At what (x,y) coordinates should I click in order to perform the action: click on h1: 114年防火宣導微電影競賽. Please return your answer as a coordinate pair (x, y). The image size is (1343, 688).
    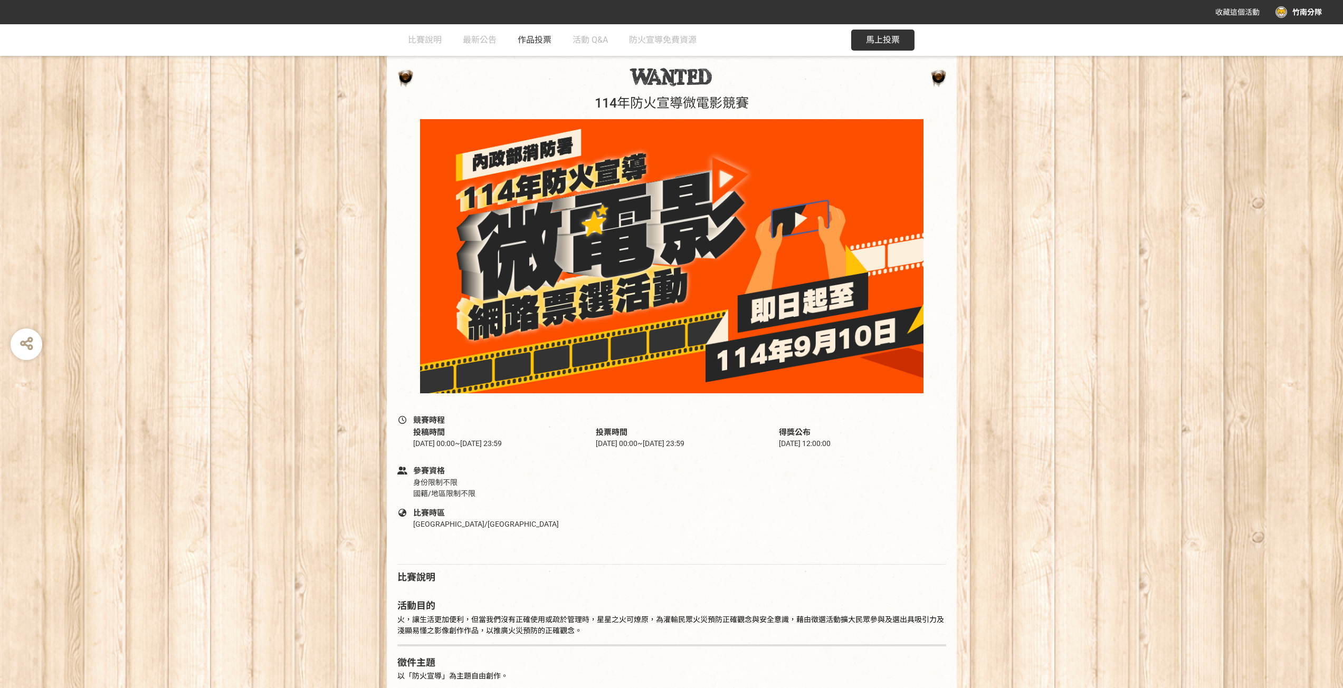
    Looking at the image, I should click on (672, 103).